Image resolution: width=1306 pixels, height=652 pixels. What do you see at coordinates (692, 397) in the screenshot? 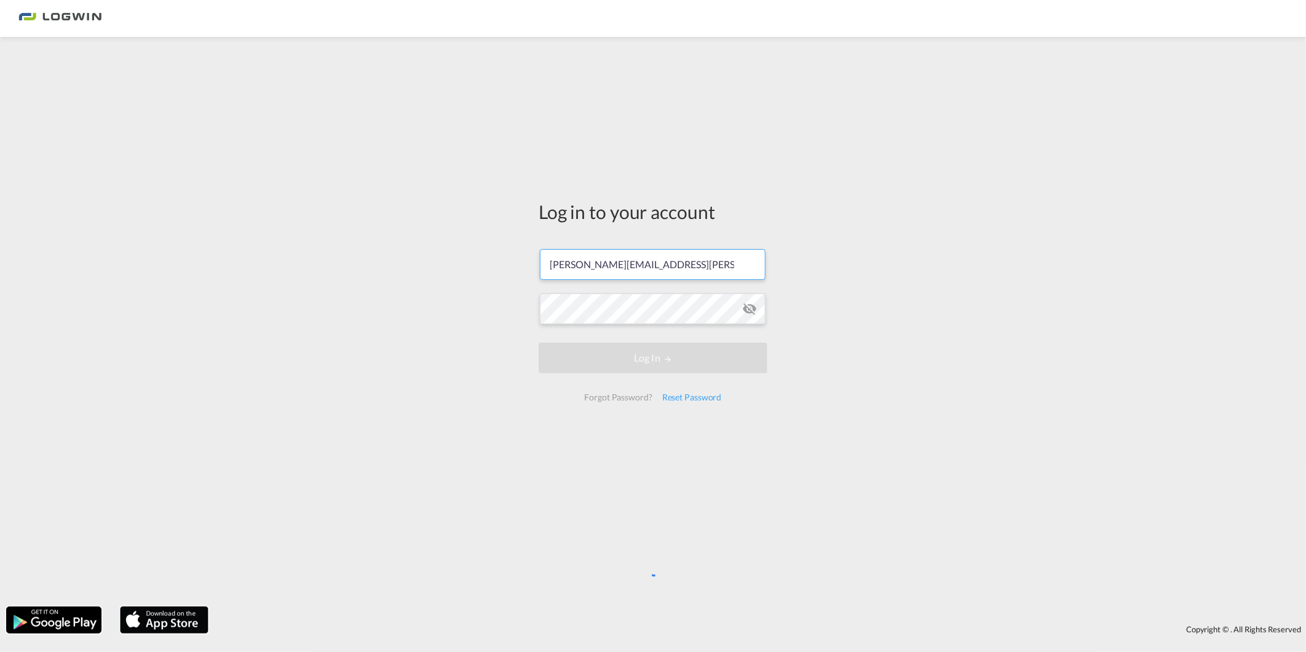
I see `div: Reset Password` at bounding box center [692, 397].